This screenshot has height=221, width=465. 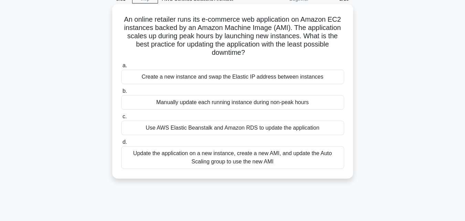 What do you see at coordinates (125, 141) in the screenshot?
I see `span: d.` at bounding box center [125, 141].